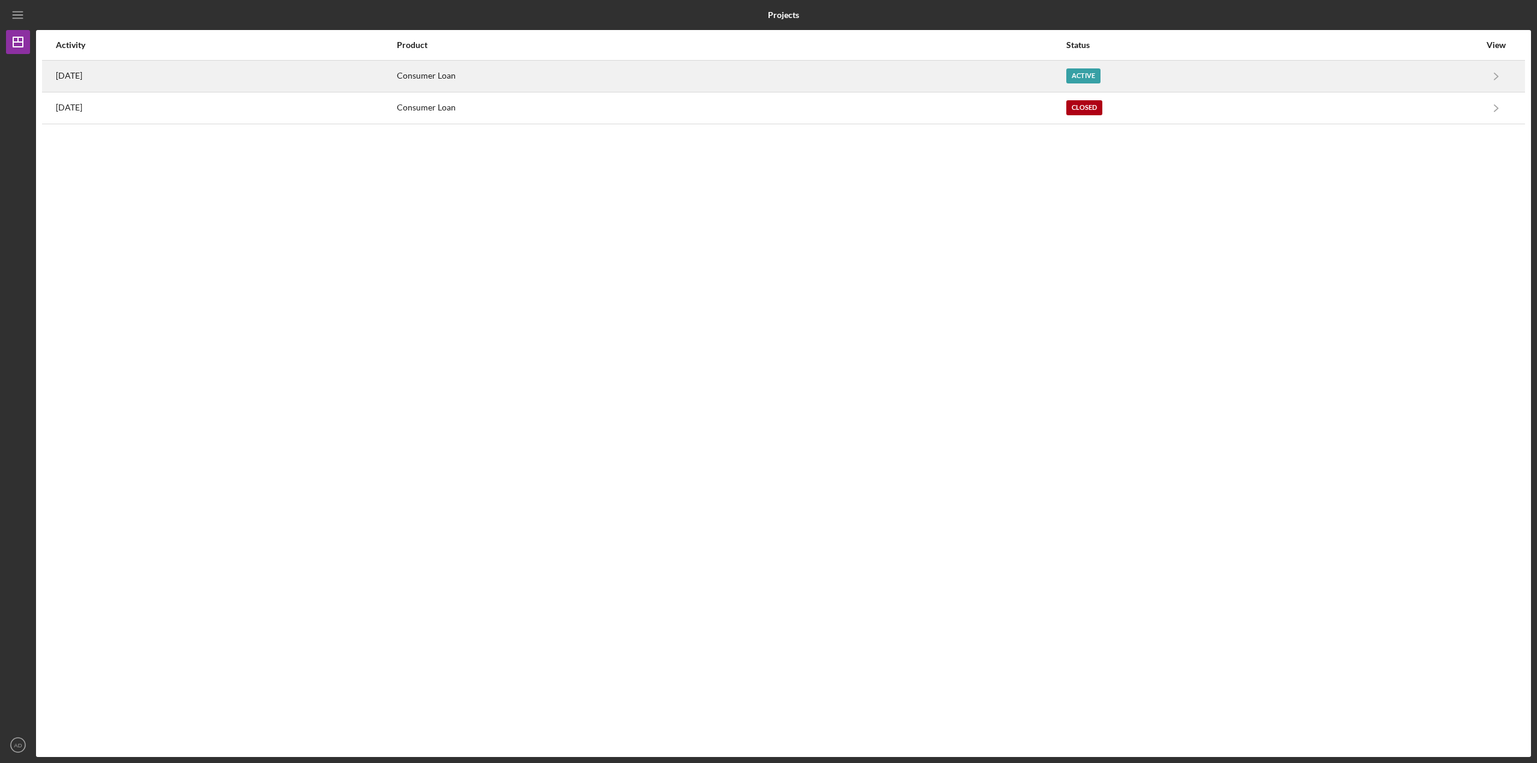 The width and height of the screenshot is (1537, 763). I want to click on button: AD, so click(18, 745).